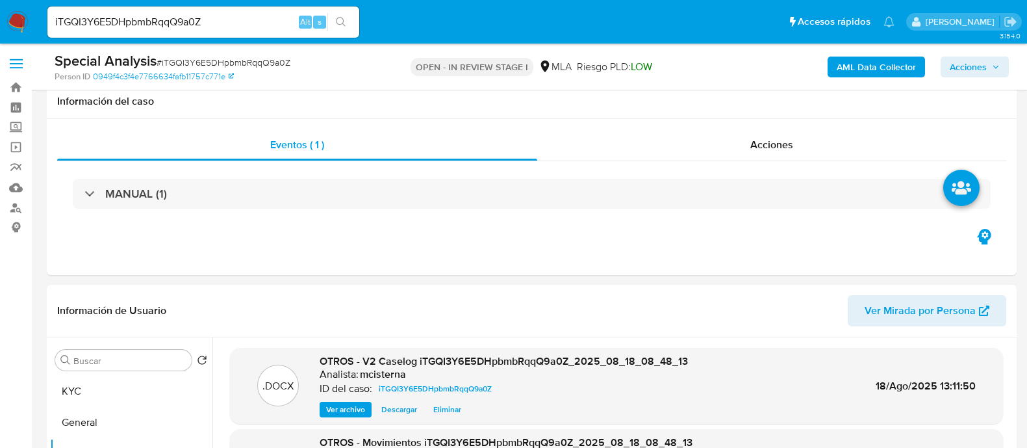 This screenshot has height=448, width=1027. I want to click on b: Special Analysis, so click(105, 60).